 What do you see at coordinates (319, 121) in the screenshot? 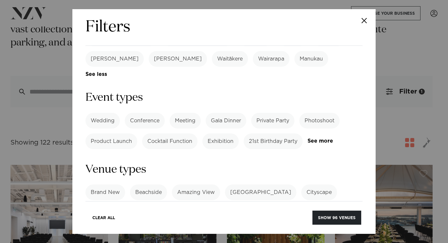
I see `label: Photoshoot` at bounding box center [319, 121].